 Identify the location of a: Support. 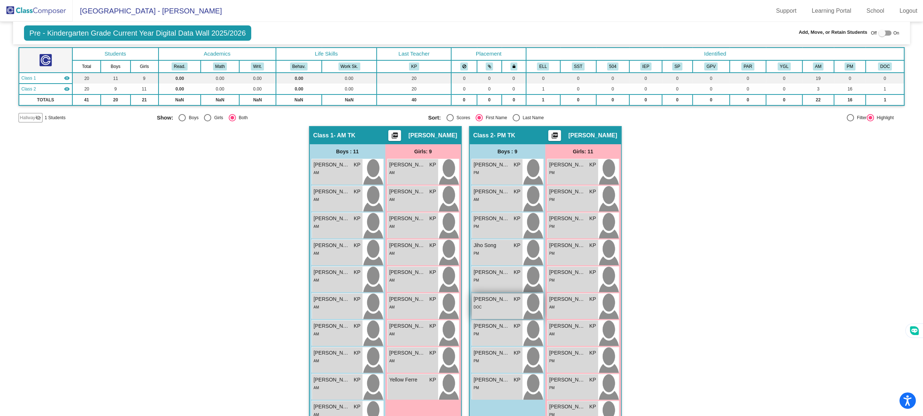
(786, 11).